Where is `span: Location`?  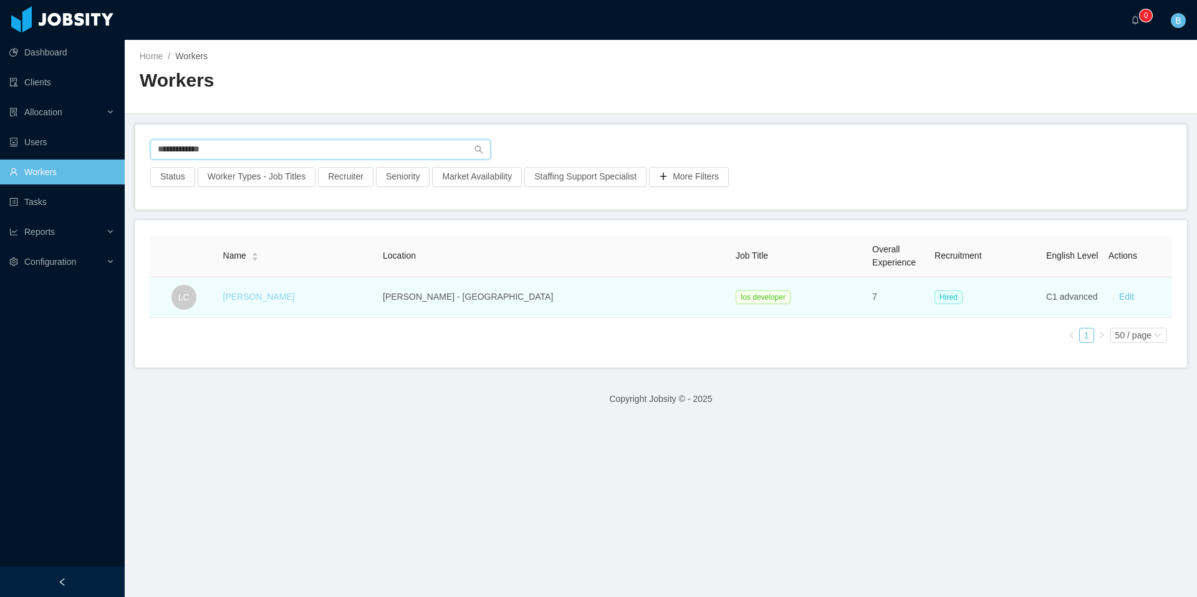
span: Location is located at coordinates (399, 256).